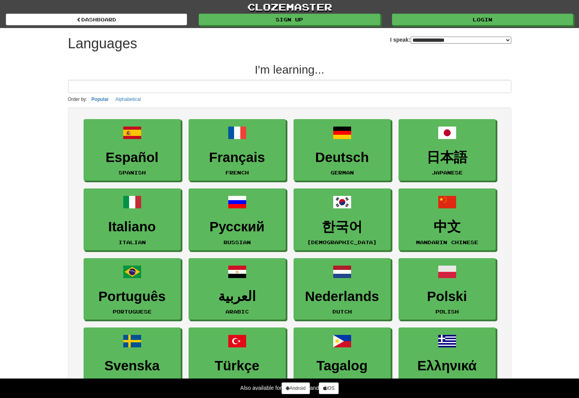 Image resolution: width=579 pixels, height=398 pixels. I want to click on h3: 日本語, so click(447, 157).